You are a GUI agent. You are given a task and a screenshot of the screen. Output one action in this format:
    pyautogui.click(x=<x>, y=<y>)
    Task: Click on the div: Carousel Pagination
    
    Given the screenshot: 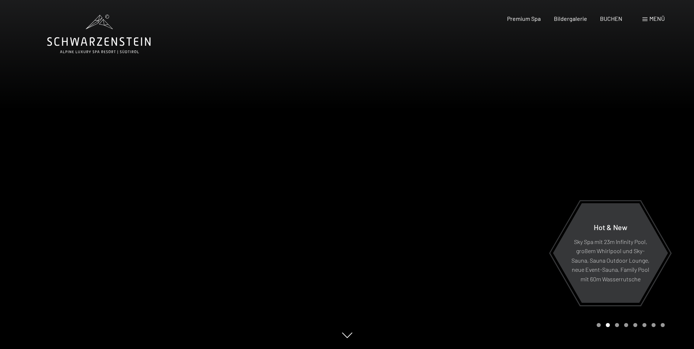 What is the action you would take?
    pyautogui.click(x=630, y=325)
    